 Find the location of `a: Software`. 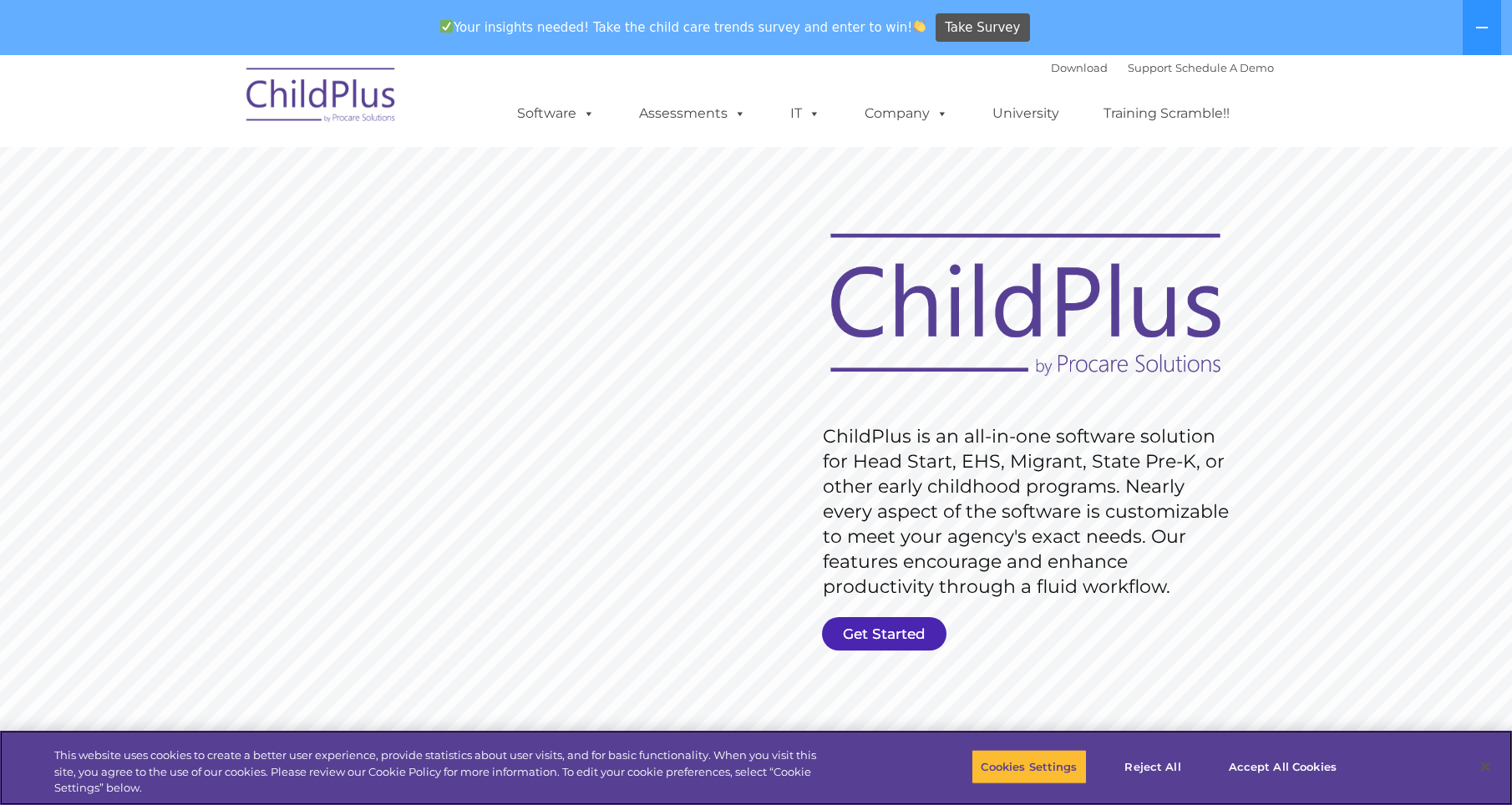

a: Software is located at coordinates (556, 114).